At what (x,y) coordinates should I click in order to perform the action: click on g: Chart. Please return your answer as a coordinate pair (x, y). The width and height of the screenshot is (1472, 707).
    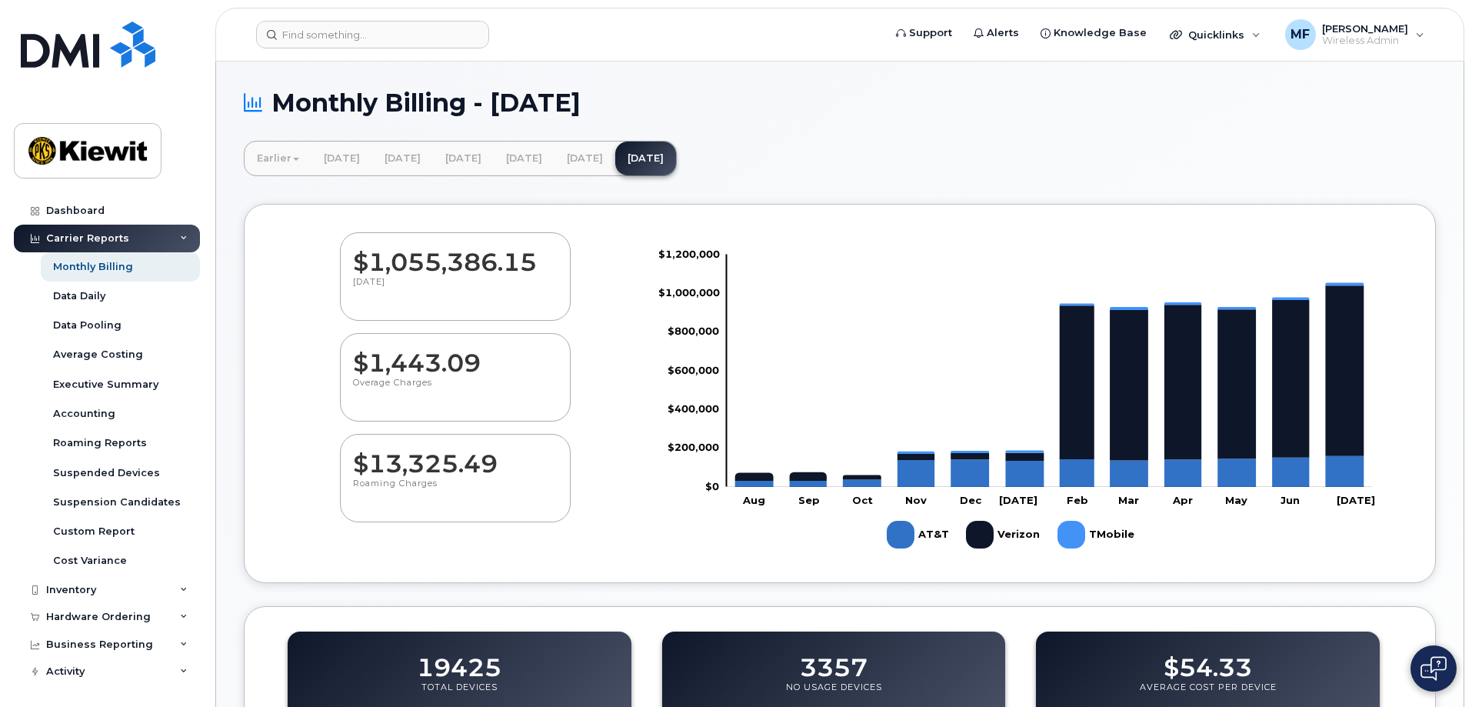
    Looking at the image, I should click on (1016, 400).